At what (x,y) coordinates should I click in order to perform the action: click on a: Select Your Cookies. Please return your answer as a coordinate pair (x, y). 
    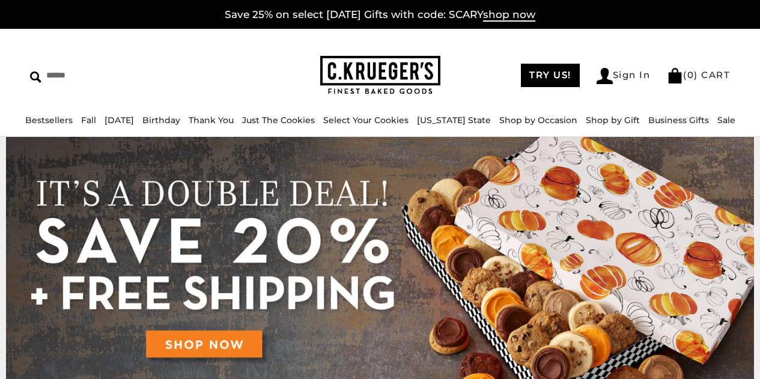
    Looking at the image, I should click on (366, 120).